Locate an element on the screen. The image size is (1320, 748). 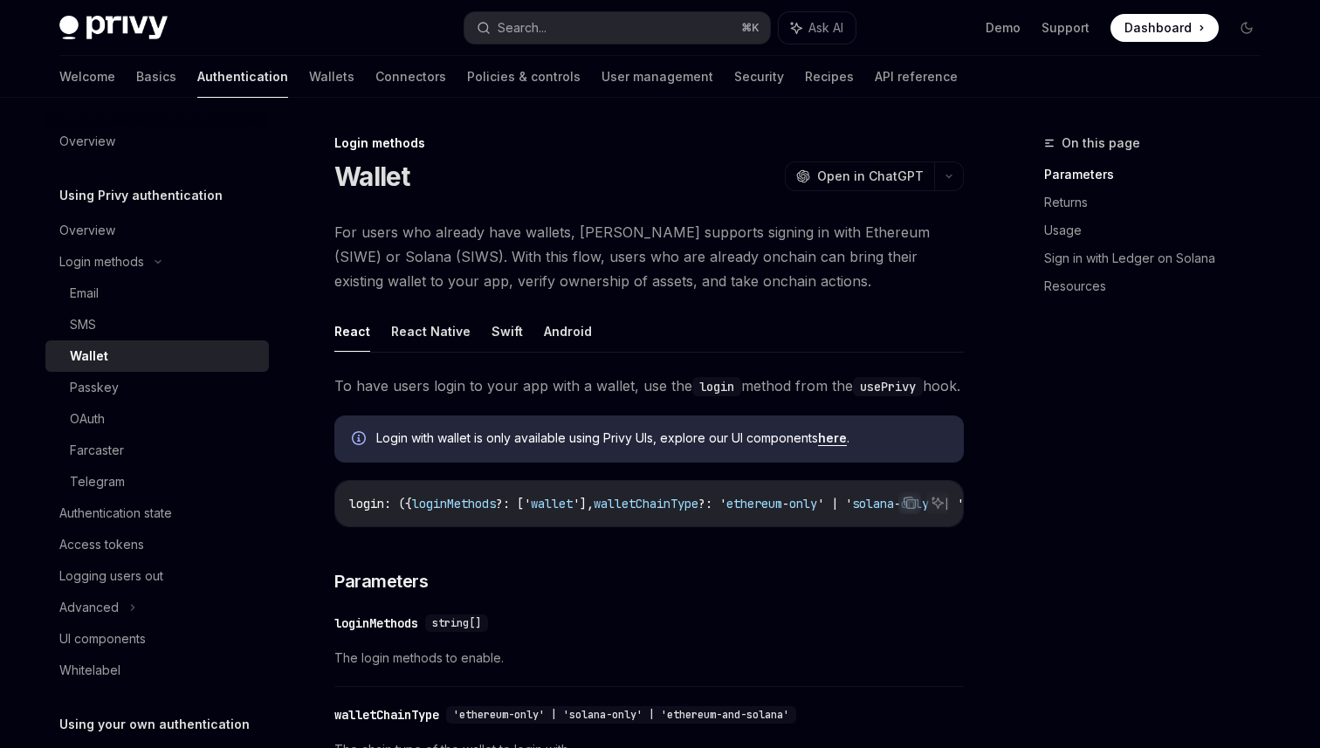
div: SMS is located at coordinates (83, 325).